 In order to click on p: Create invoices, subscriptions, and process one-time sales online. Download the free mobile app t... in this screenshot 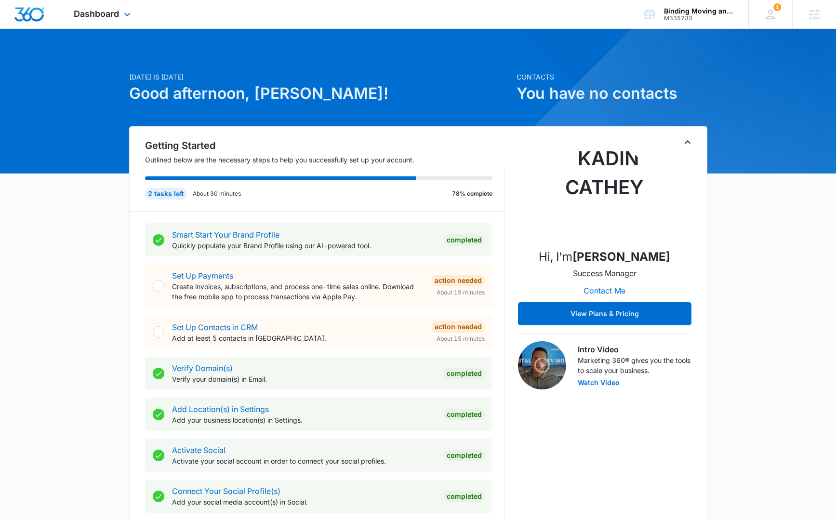, I will do `click(298, 291)`.